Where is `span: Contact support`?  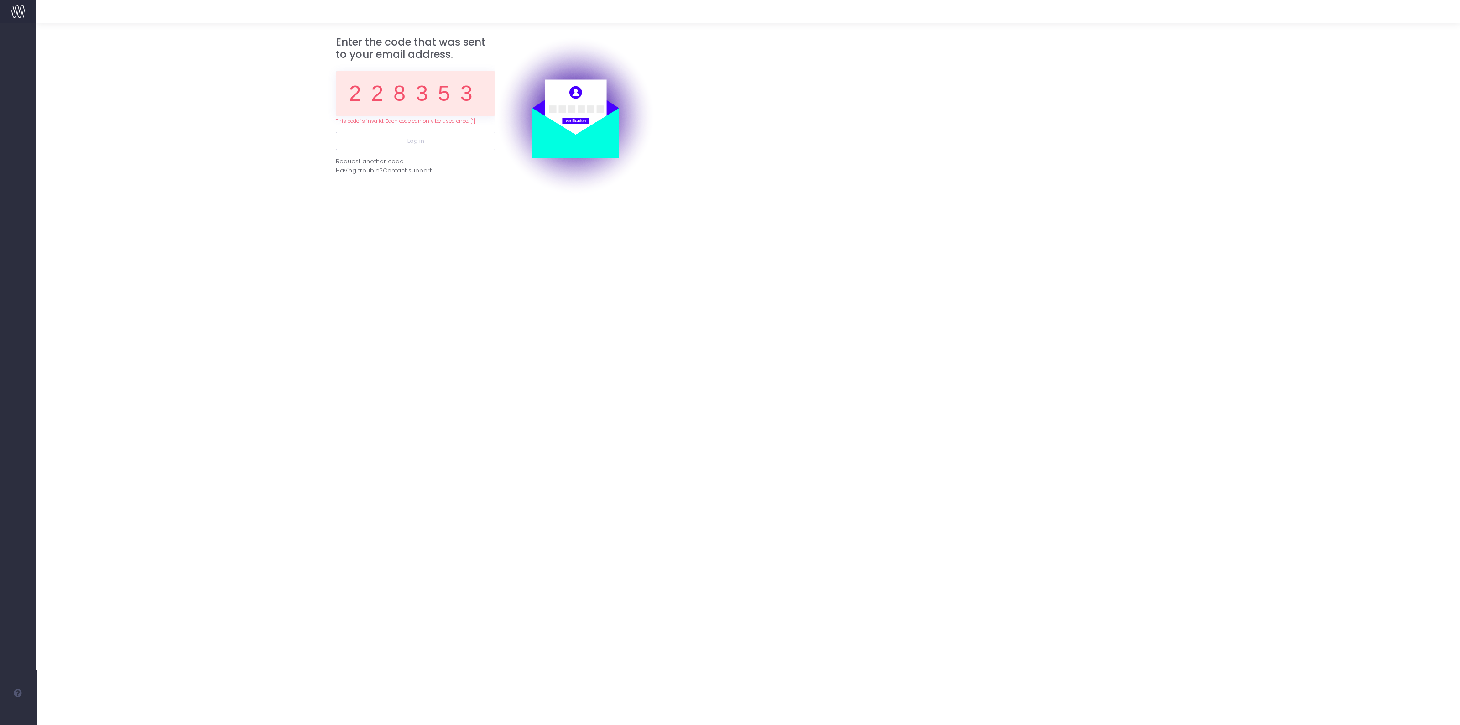 span: Contact support is located at coordinates (407, 171).